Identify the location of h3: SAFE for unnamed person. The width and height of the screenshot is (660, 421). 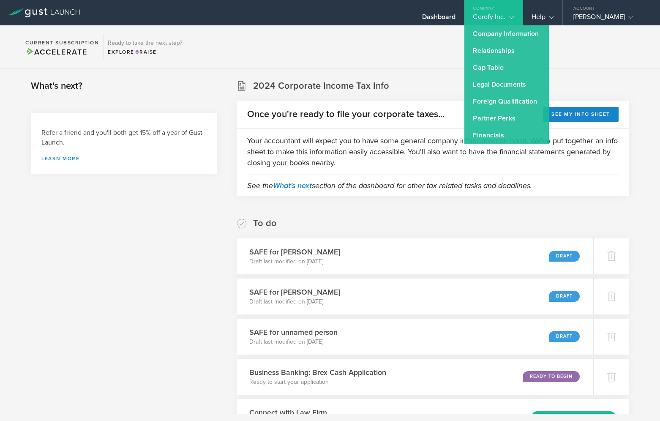
(293, 332).